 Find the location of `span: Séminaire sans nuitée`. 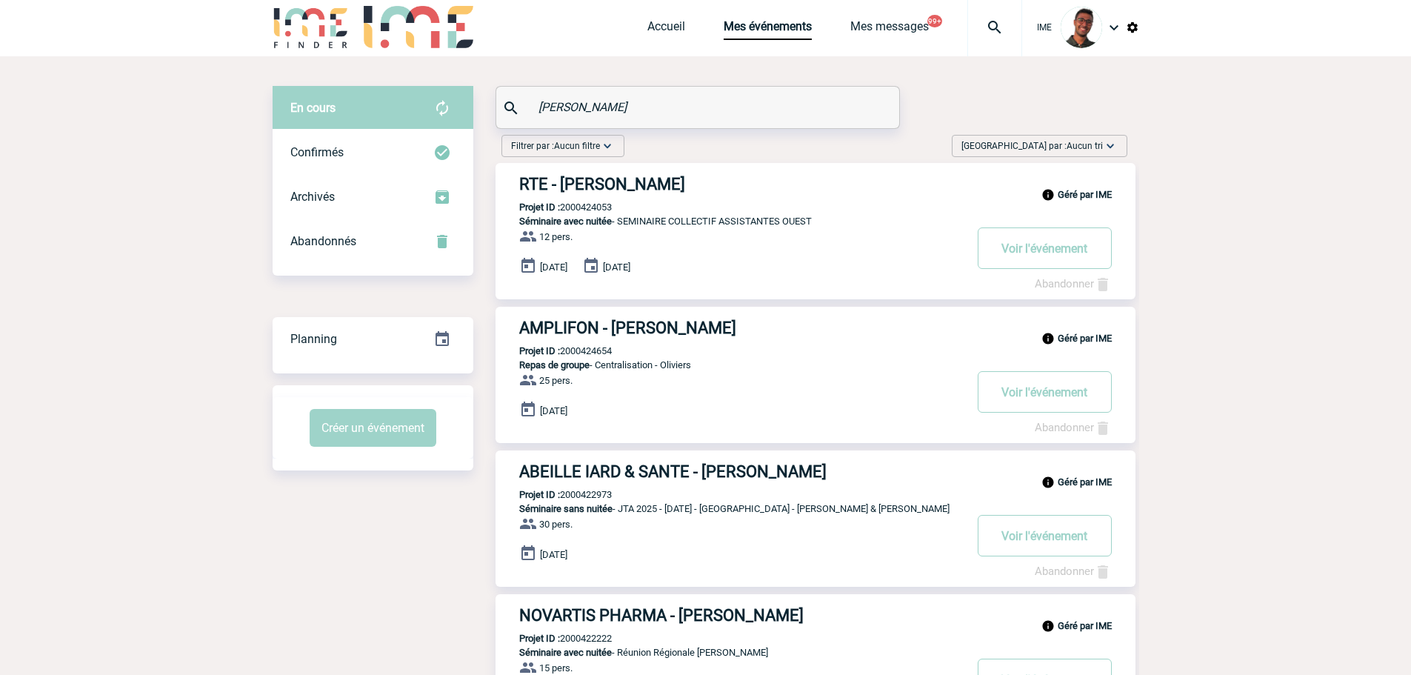

span: Séminaire sans nuitée is located at coordinates (566, 508).